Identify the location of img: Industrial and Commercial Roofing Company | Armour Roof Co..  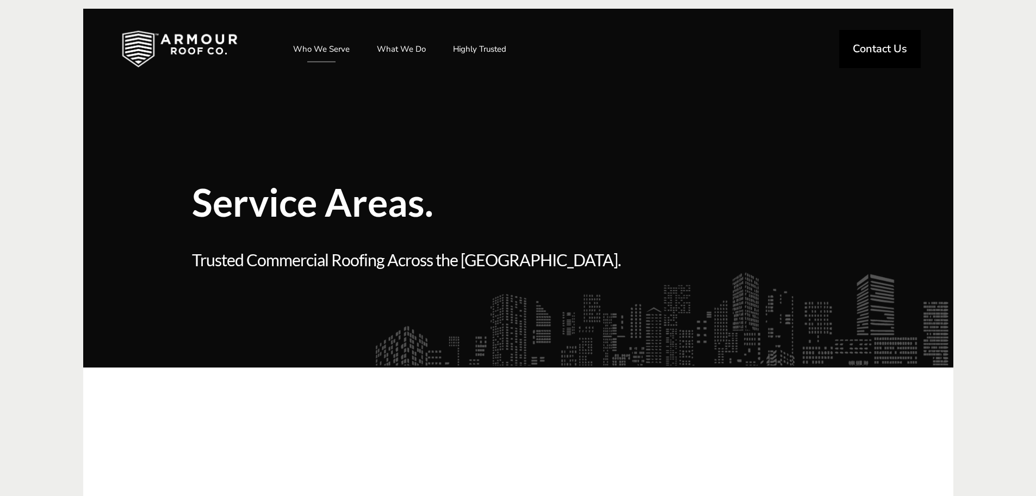
(180, 49).